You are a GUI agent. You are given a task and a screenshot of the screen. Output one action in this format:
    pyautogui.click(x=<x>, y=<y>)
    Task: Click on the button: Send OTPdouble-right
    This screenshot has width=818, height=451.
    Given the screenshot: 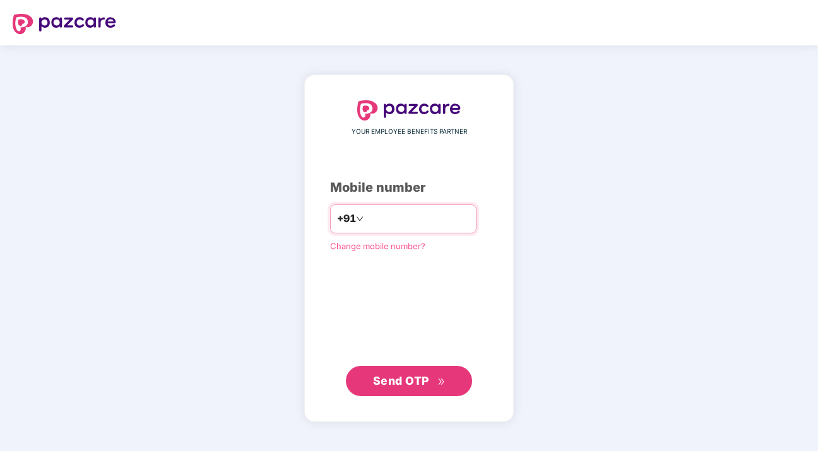 What is the action you would take?
    pyautogui.click(x=409, y=381)
    